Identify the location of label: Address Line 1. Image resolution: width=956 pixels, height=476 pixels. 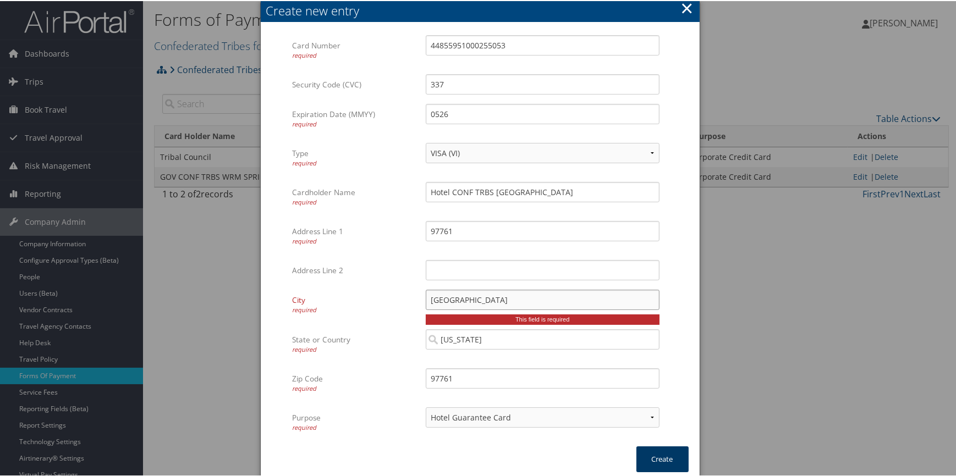
(354, 235).